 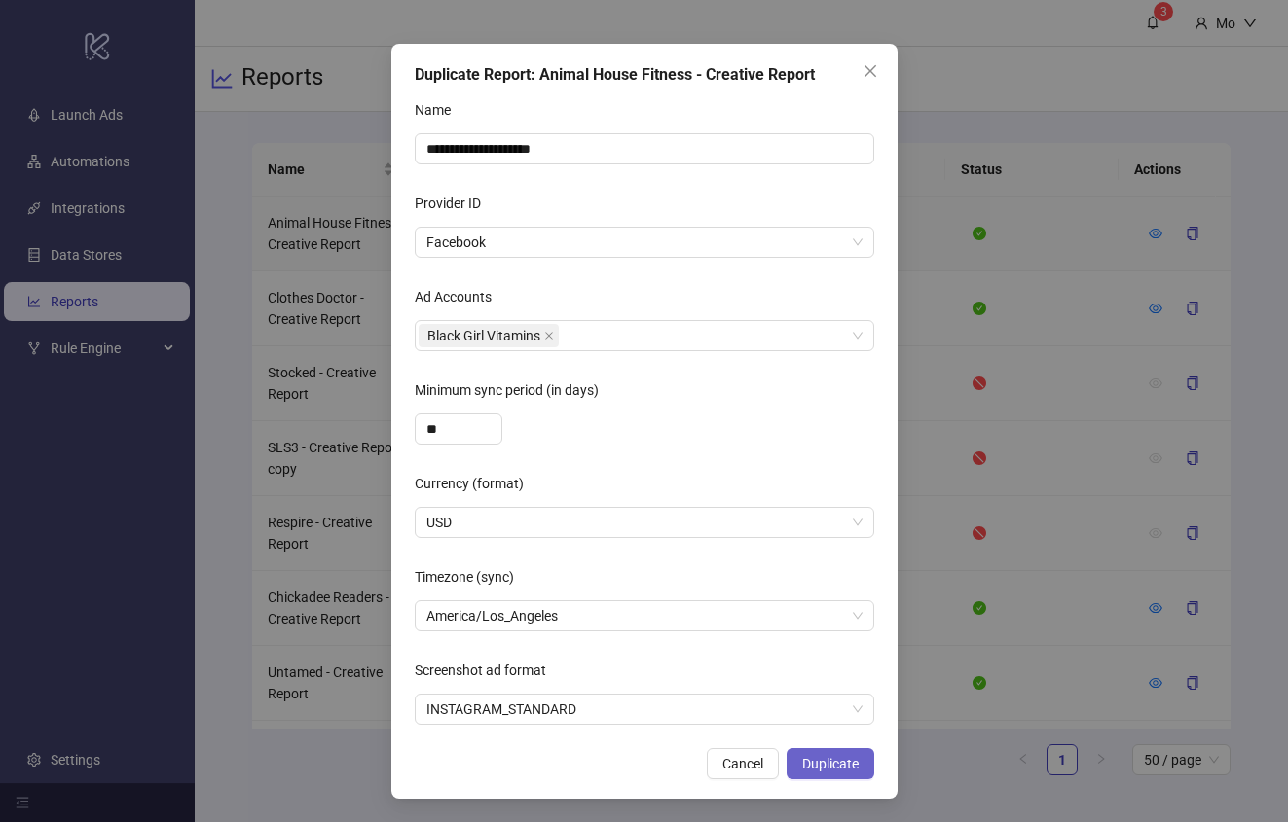 What do you see at coordinates (459, 297) in the screenshot?
I see `label: Ad Accounts` at bounding box center [459, 297].